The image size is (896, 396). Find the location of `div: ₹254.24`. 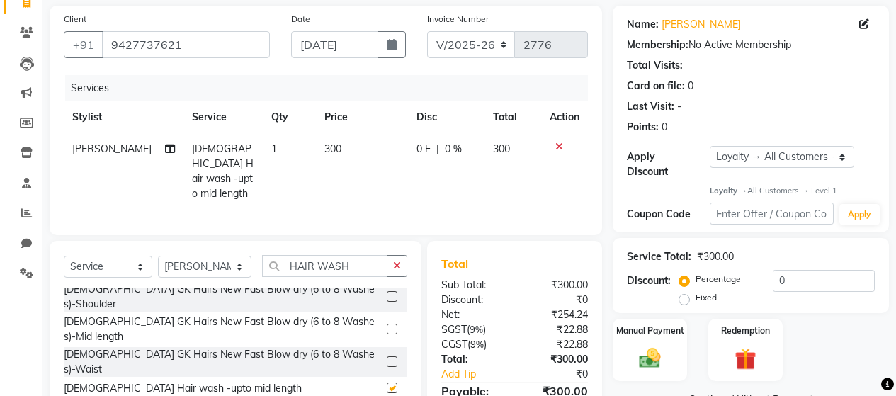

div: ₹254.24 is located at coordinates (556, 315).